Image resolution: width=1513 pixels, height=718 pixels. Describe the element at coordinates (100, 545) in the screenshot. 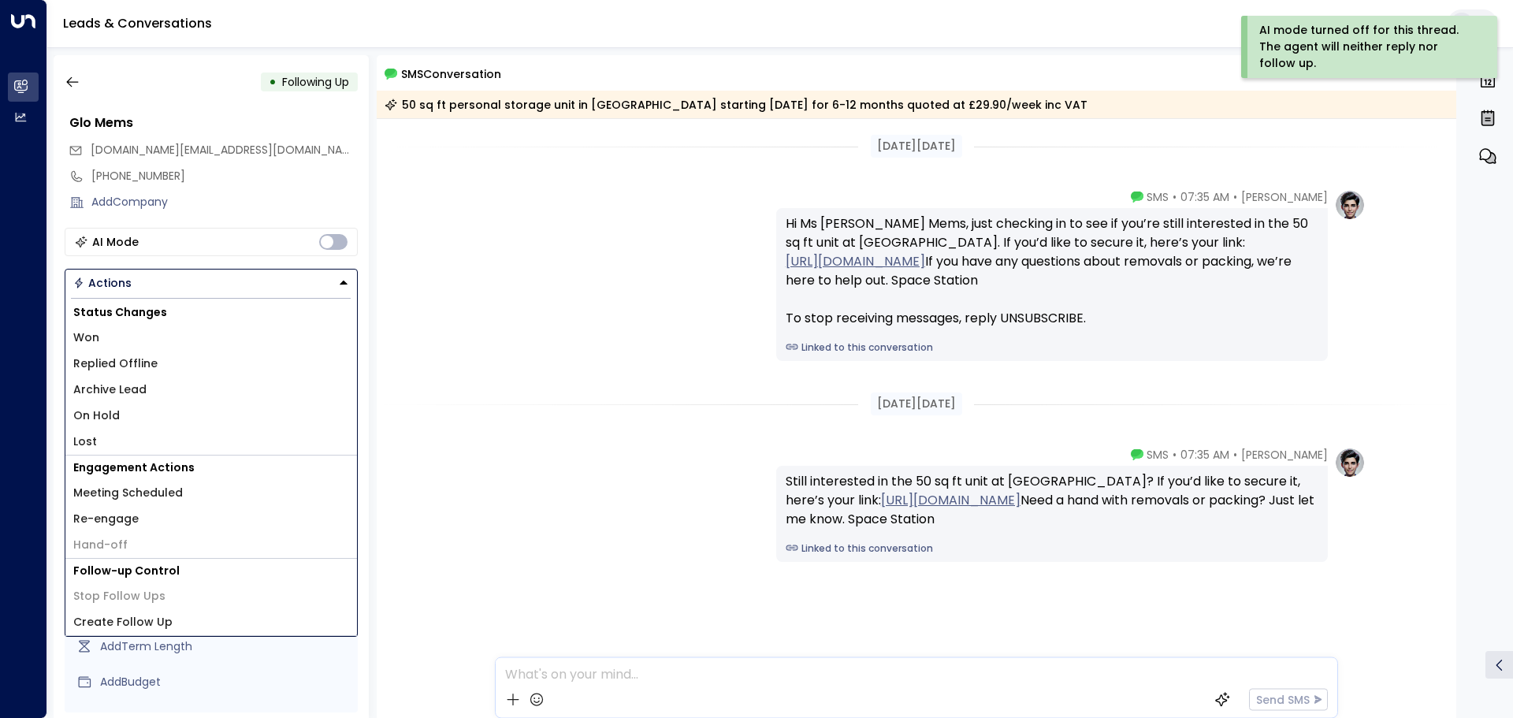

I see `span: Hand-off` at that location.